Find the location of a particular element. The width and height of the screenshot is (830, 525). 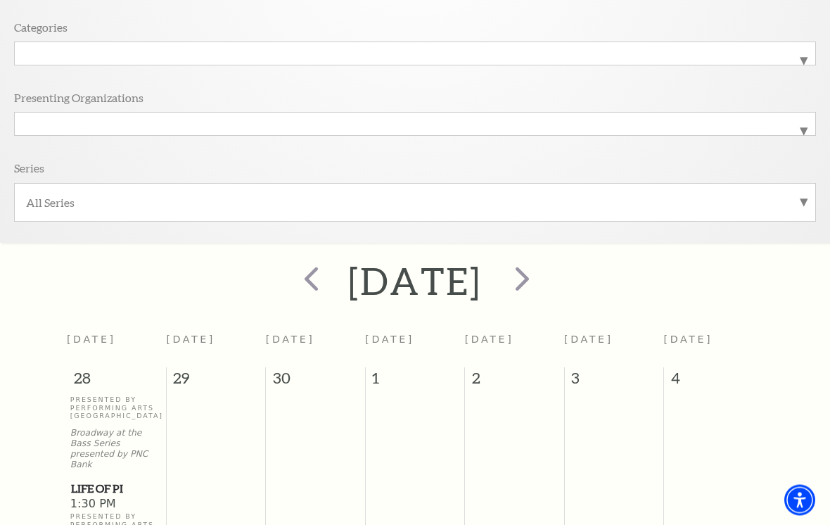

span: 1 is located at coordinates (415, 382).